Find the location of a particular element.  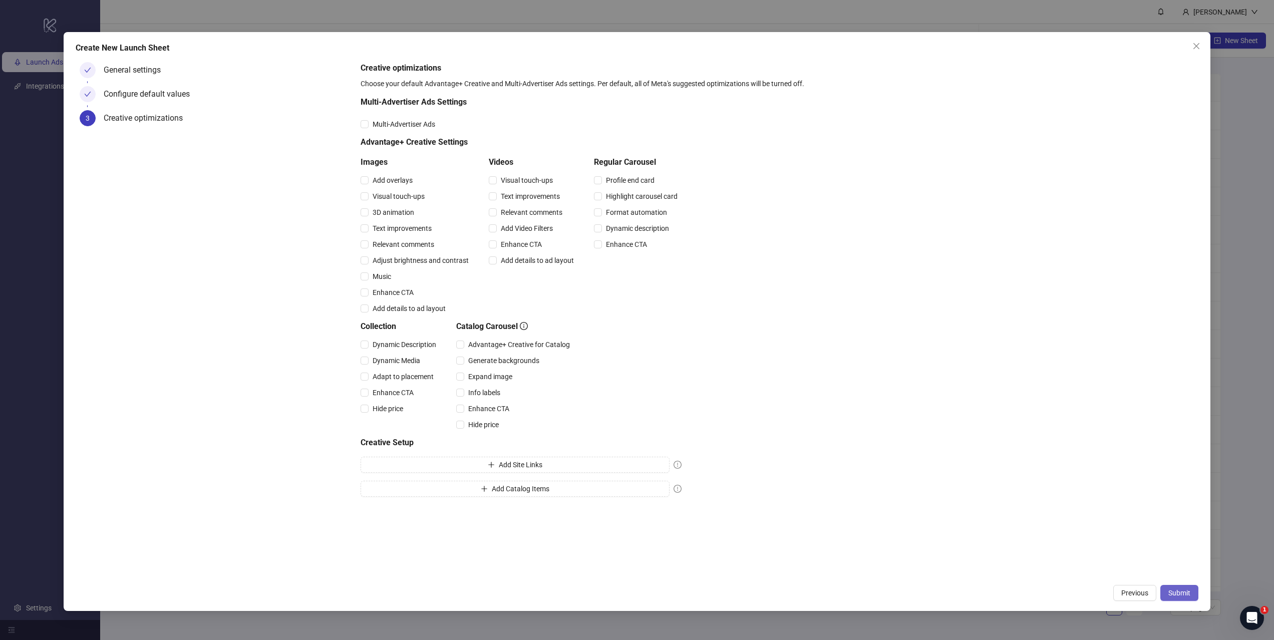

span: 1 is located at coordinates (1265, 610).